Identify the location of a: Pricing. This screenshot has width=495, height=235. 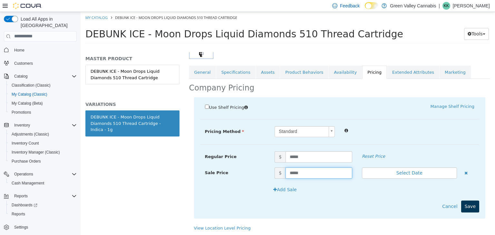
(294, 61).